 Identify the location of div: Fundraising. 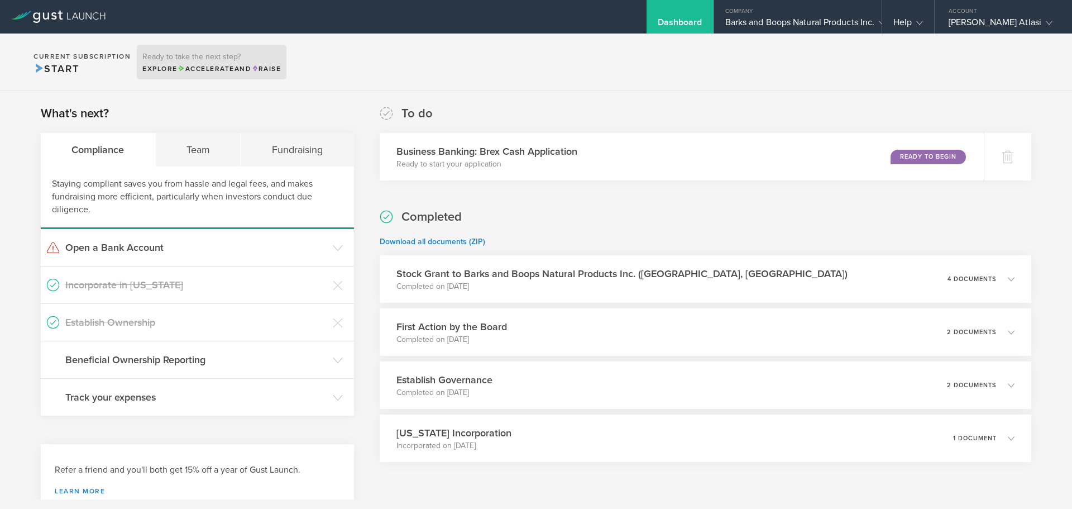
(298, 150).